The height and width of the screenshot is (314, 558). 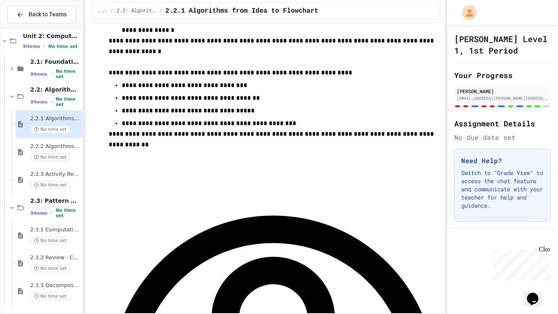 What do you see at coordinates (56, 201) in the screenshot?
I see `span: 2.3: Pattern Recognition & Decomposition` at bounding box center [56, 201].